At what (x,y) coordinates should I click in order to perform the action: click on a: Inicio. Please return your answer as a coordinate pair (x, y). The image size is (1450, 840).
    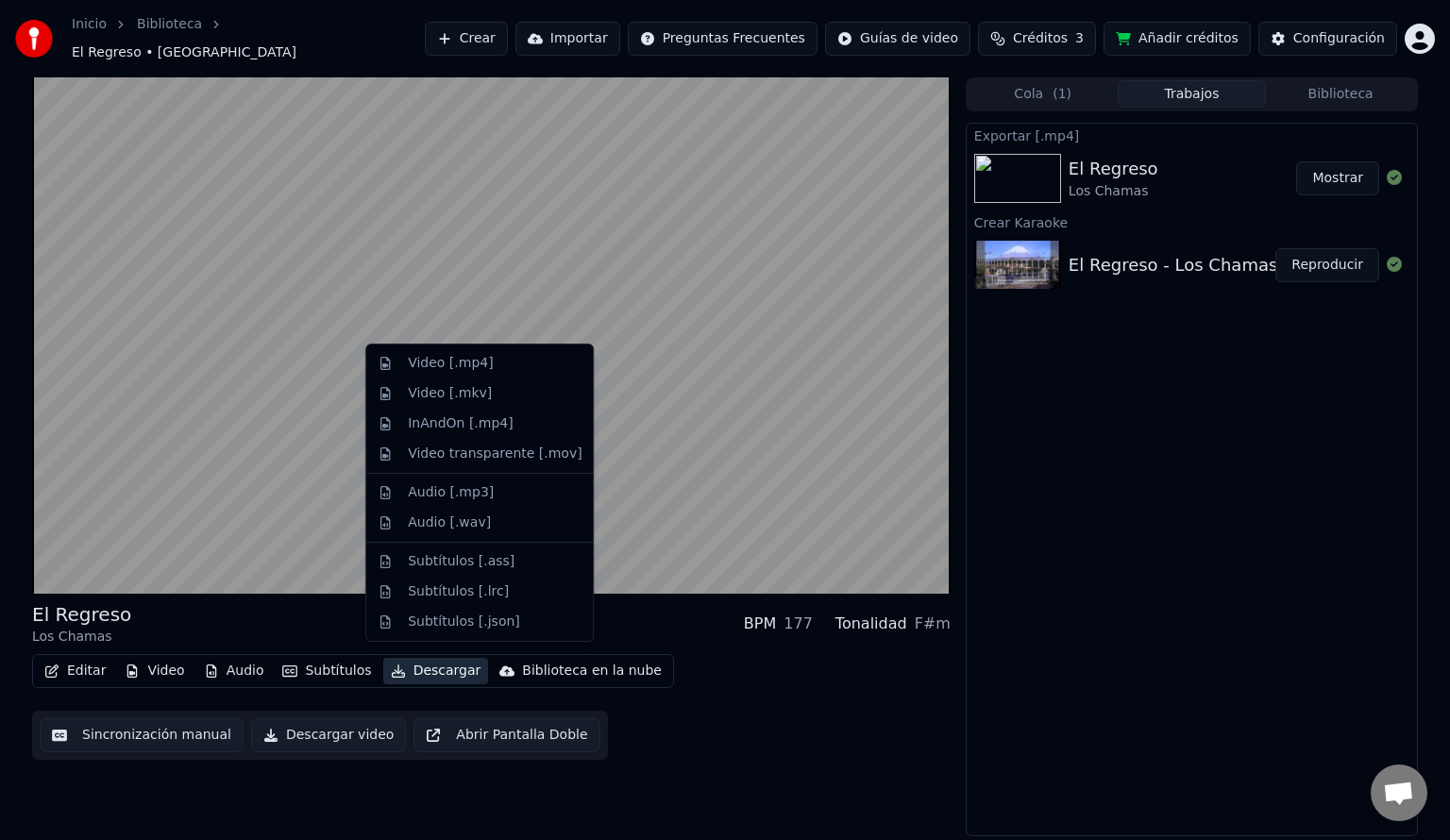
    Looking at the image, I should click on (89, 25).